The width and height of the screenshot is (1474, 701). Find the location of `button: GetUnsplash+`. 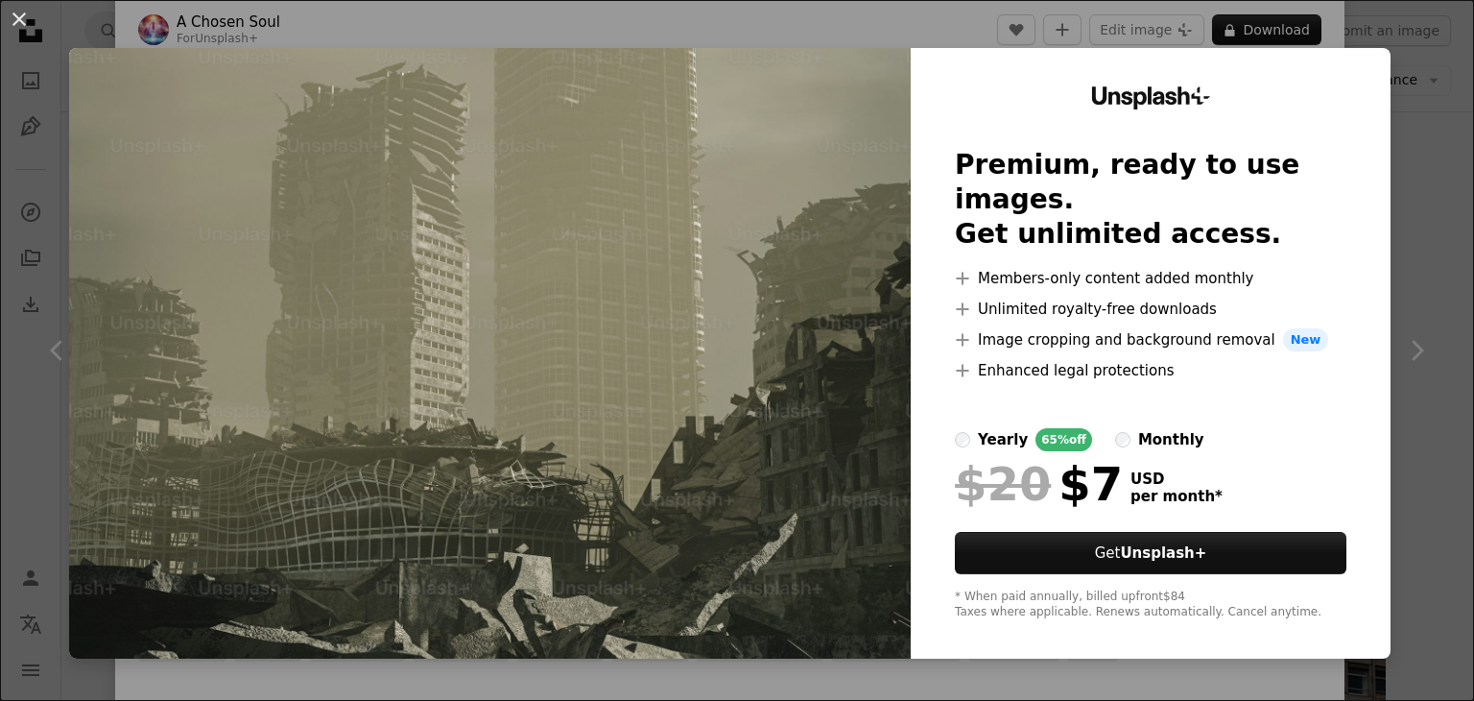

button: GetUnsplash+ is located at coordinates (1151, 553).